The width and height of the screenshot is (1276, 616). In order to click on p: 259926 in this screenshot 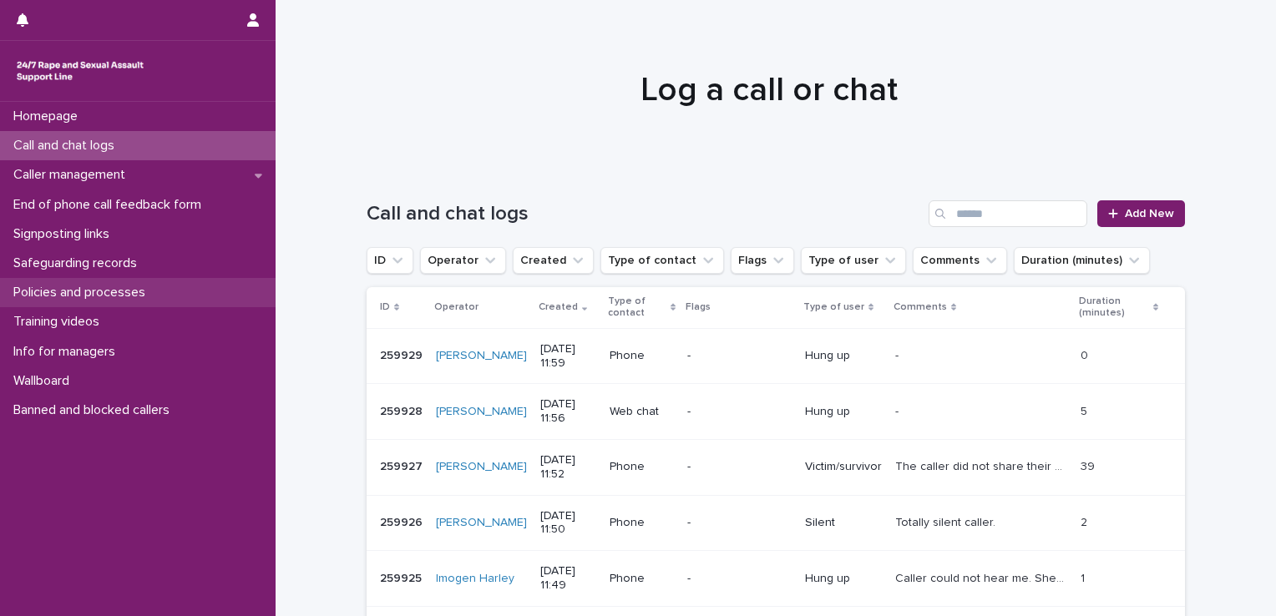, I will do `click(402, 521)`.